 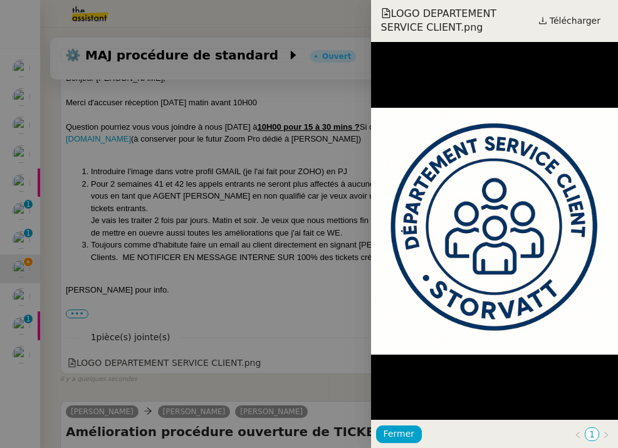 What do you see at coordinates (578, 435) in the screenshot?
I see `li: Page précédente` at bounding box center [578, 435].